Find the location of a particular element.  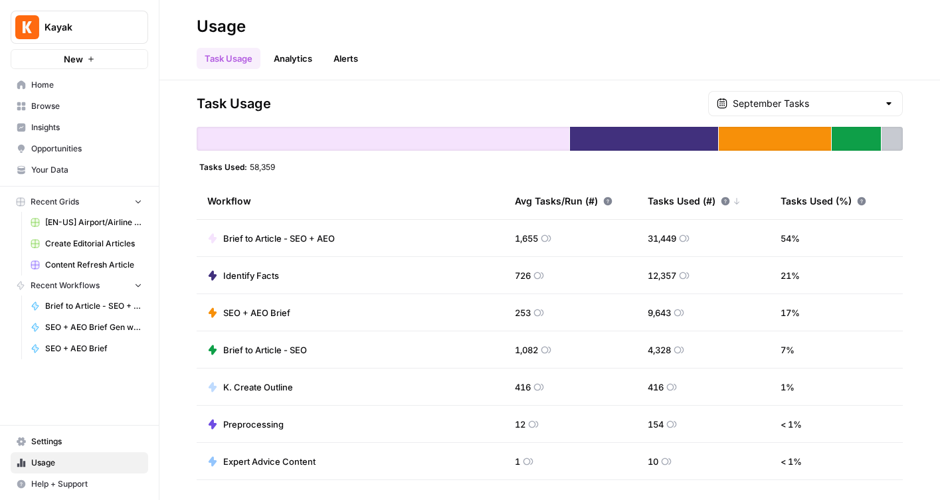

span: 58,359 is located at coordinates (262, 167).